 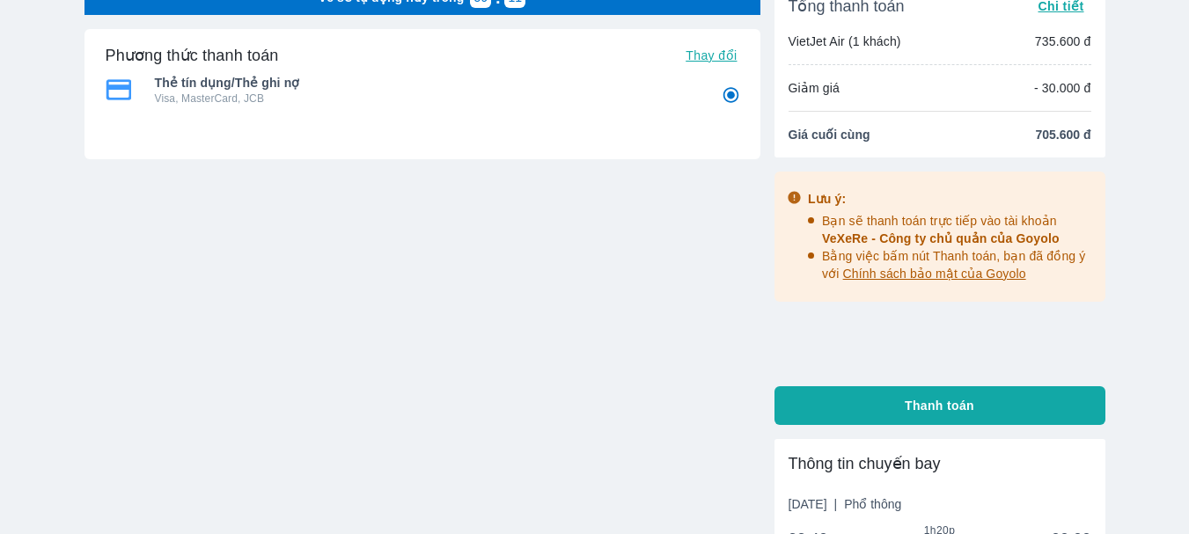 I want to click on p: VietJet Air (1 khách), so click(x=845, y=41).